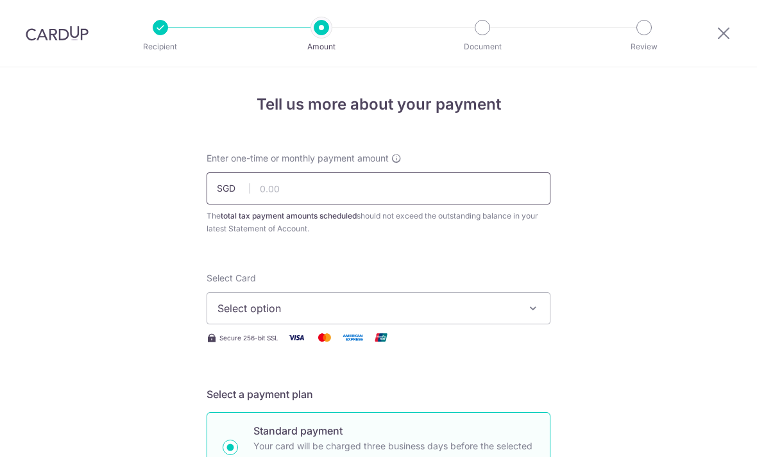 This screenshot has height=457, width=757. Describe the element at coordinates (289, 216) in the screenshot. I see `b: total tax payment amounts scheduled` at that location.